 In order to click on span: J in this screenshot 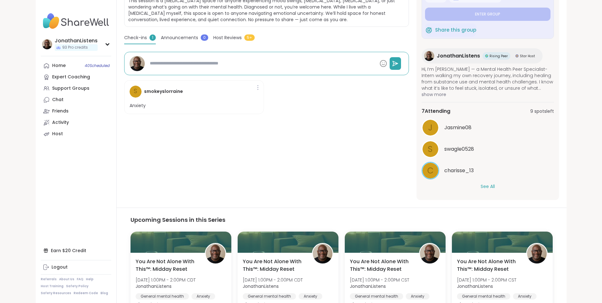, I will do `click(430, 128)`.